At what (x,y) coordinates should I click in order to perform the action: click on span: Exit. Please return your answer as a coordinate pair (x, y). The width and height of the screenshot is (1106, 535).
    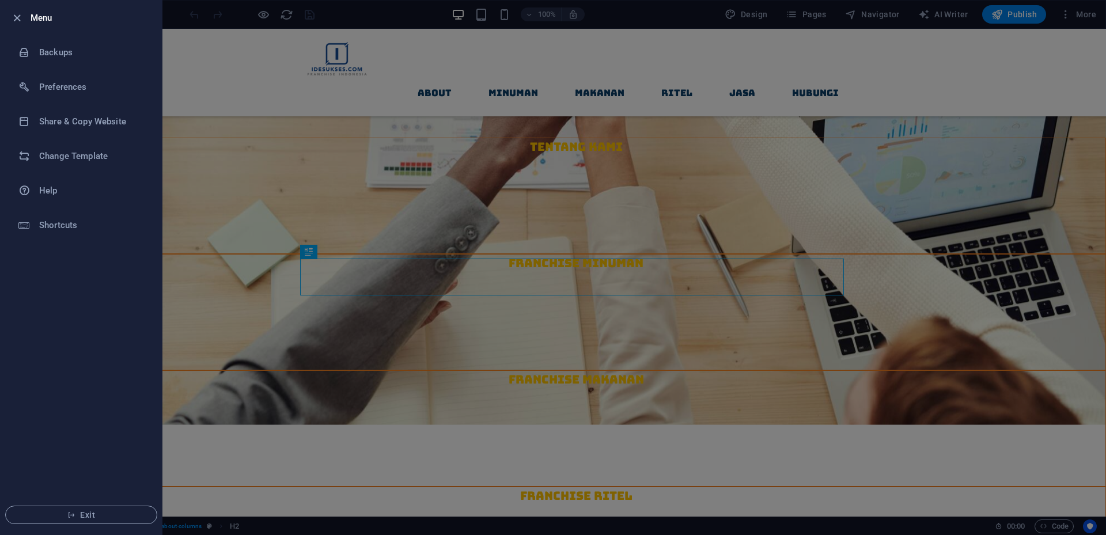
    Looking at the image, I should click on (81, 515).